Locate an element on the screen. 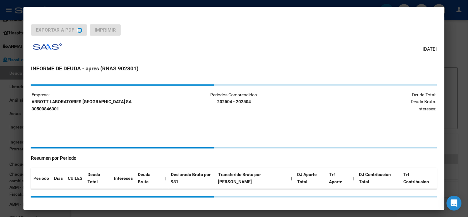  th: Deuda Bruta is located at coordinates (149, 178).